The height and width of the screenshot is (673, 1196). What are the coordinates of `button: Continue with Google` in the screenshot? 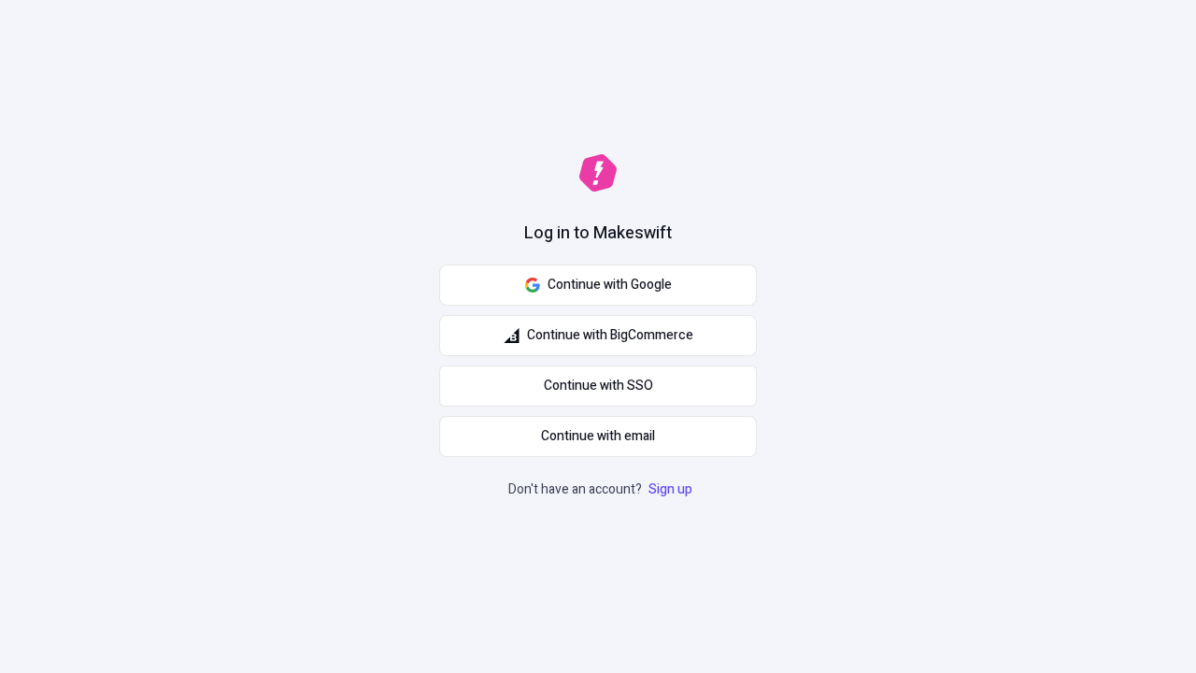 It's located at (598, 285).